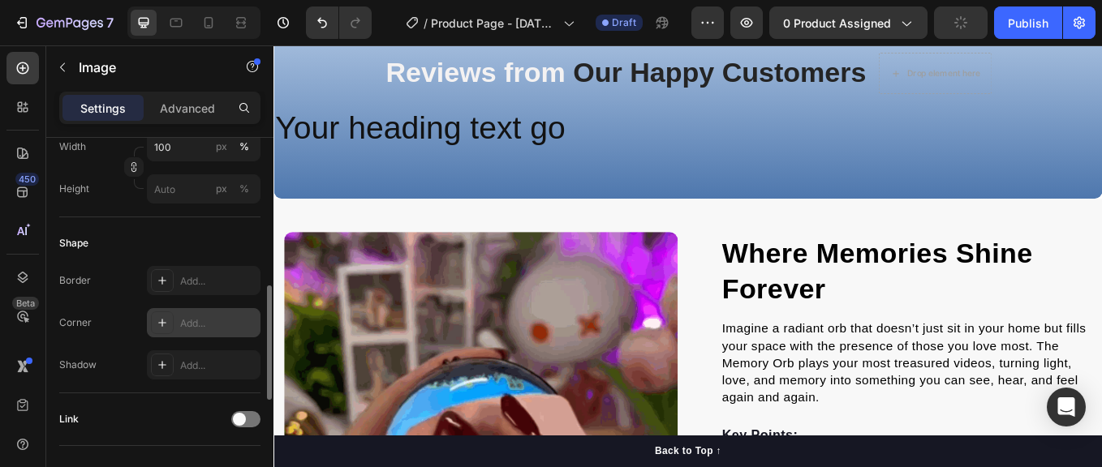  What do you see at coordinates (74, 243) in the screenshot?
I see `div: Shape` at bounding box center [74, 243].